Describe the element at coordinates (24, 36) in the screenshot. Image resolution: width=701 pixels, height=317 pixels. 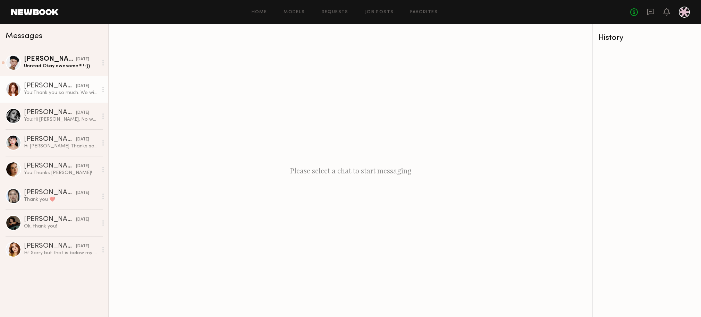
I see `span: Messages` at that location.